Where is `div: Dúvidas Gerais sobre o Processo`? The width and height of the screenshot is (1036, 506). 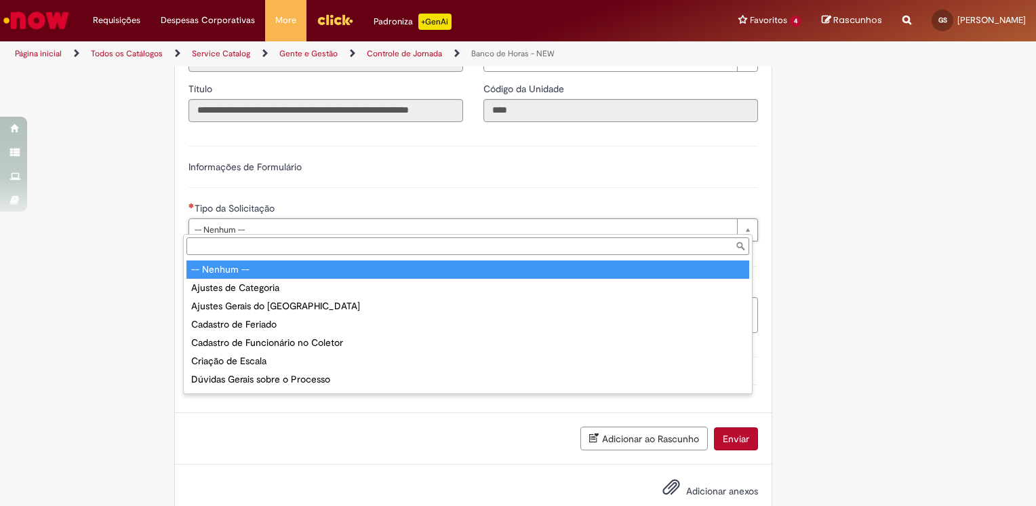 div: Dúvidas Gerais sobre o Processo is located at coordinates (468, 379).